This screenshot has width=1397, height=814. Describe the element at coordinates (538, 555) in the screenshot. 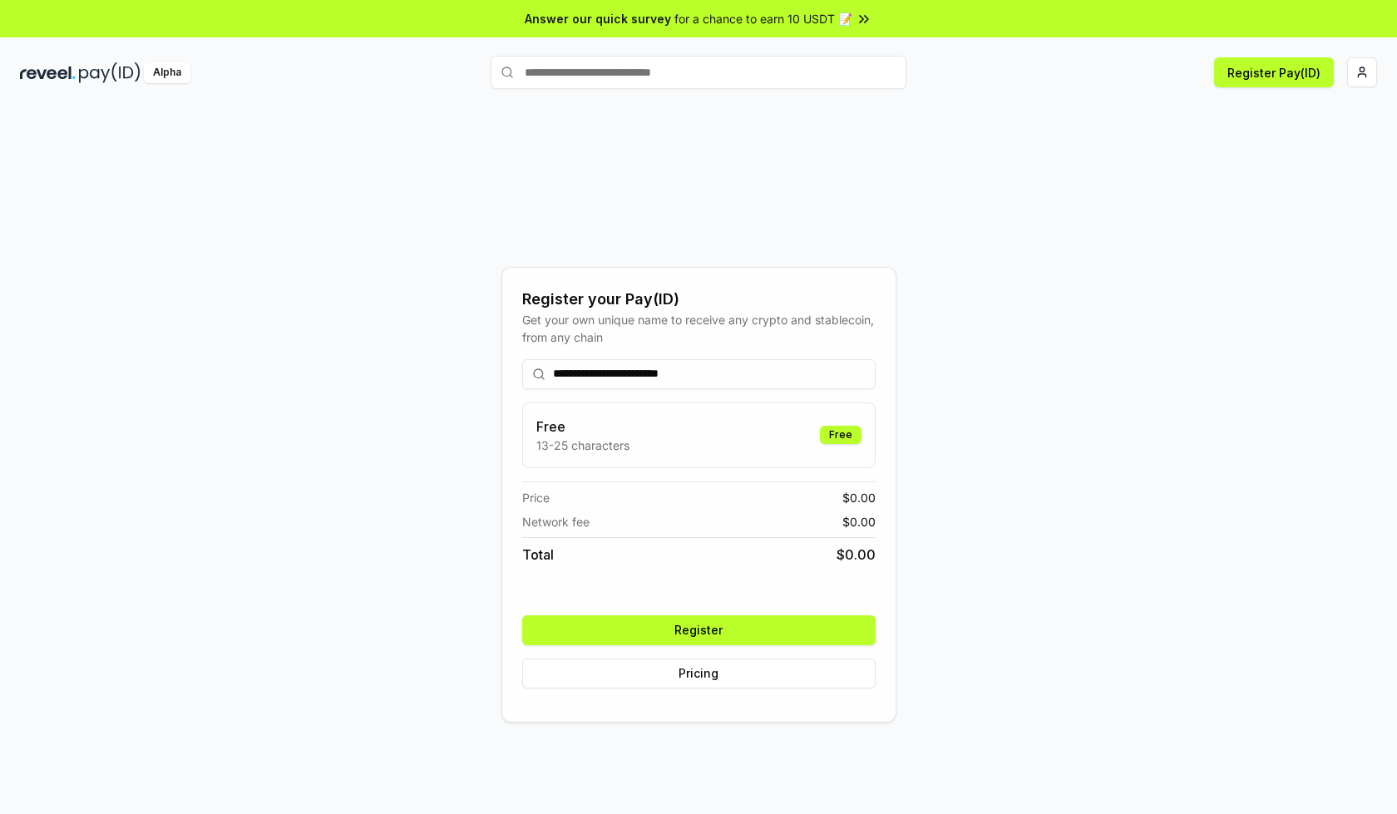

I see `span: Total` at that location.